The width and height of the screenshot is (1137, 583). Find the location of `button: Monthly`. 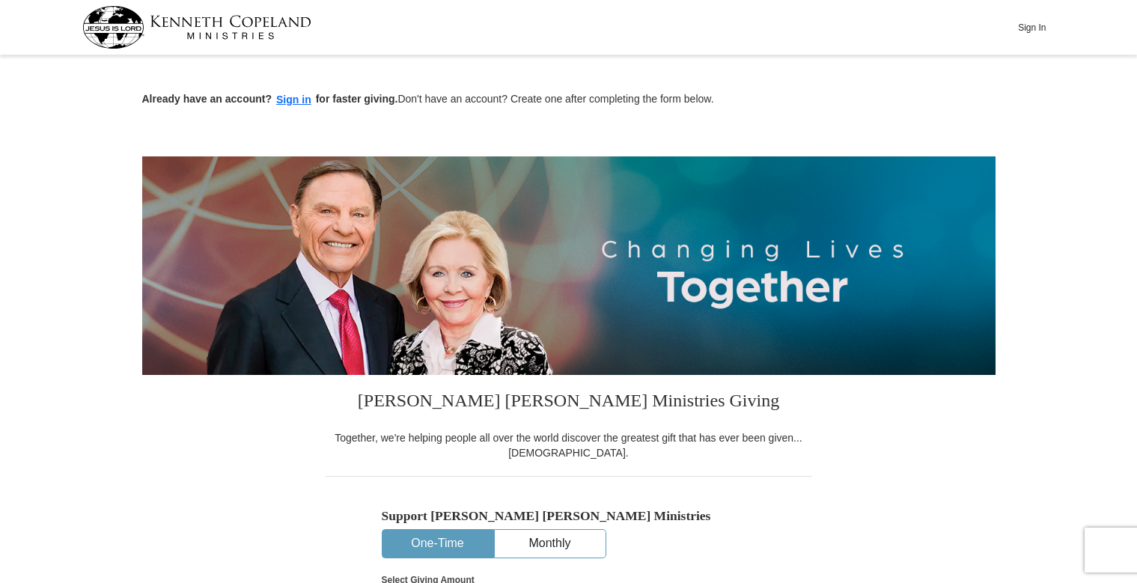

button: Monthly is located at coordinates (550, 543).